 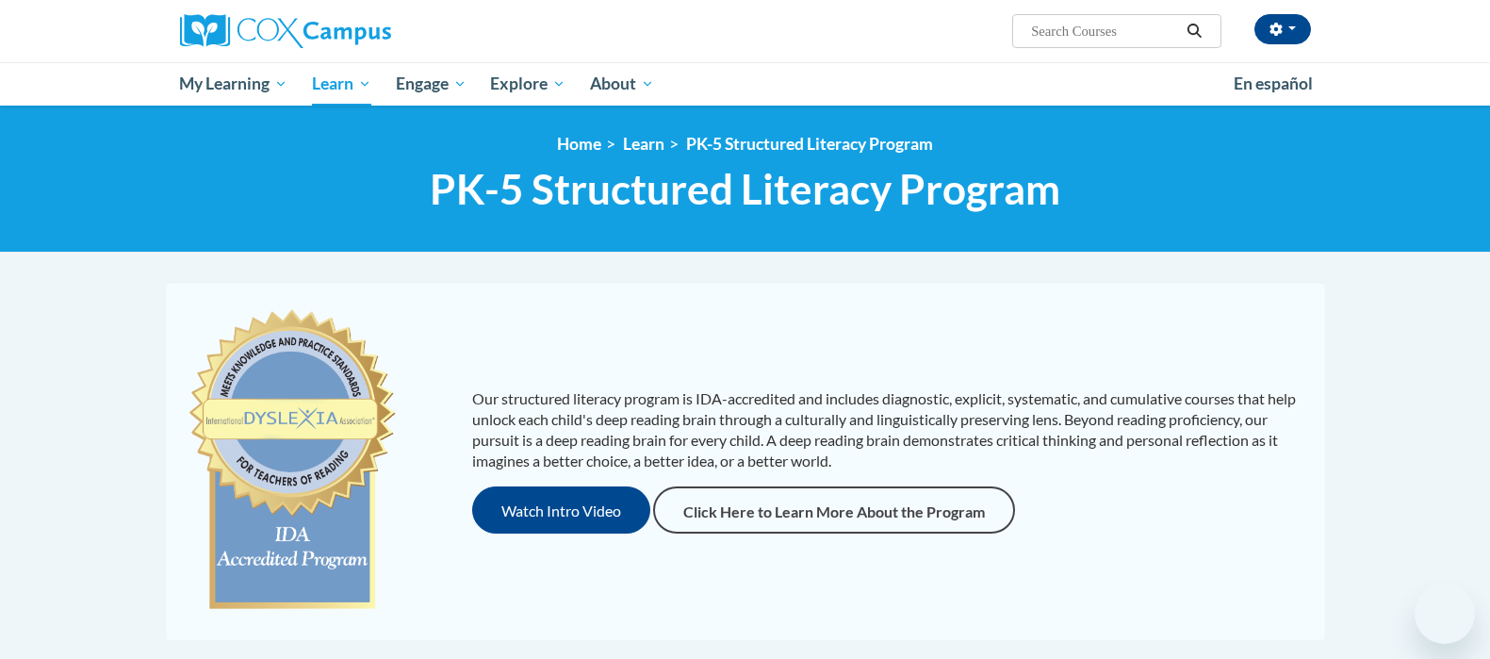 What do you see at coordinates (810, 143) in the screenshot?
I see `a: PK-5 Structured Literacy Program` at bounding box center [810, 143].